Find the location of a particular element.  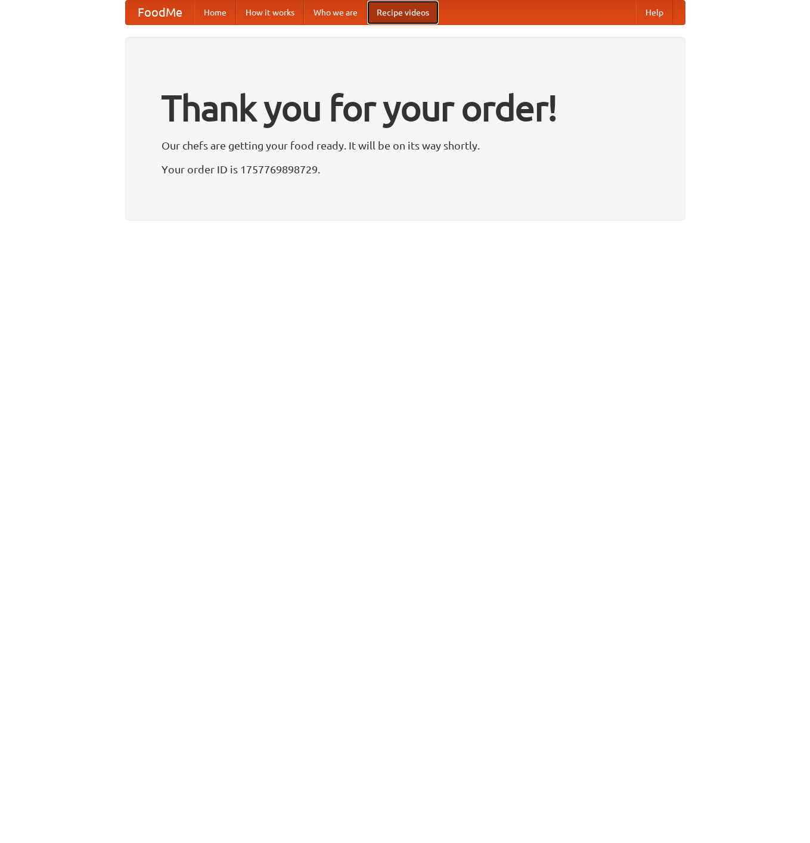

a: Home is located at coordinates (215, 13).